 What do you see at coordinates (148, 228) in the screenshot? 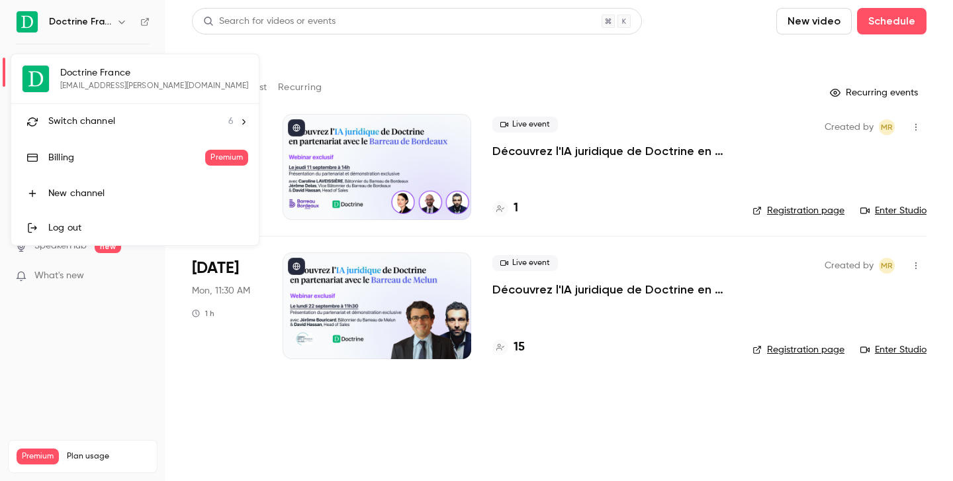
I see `div: Log out` at bounding box center [148, 228].